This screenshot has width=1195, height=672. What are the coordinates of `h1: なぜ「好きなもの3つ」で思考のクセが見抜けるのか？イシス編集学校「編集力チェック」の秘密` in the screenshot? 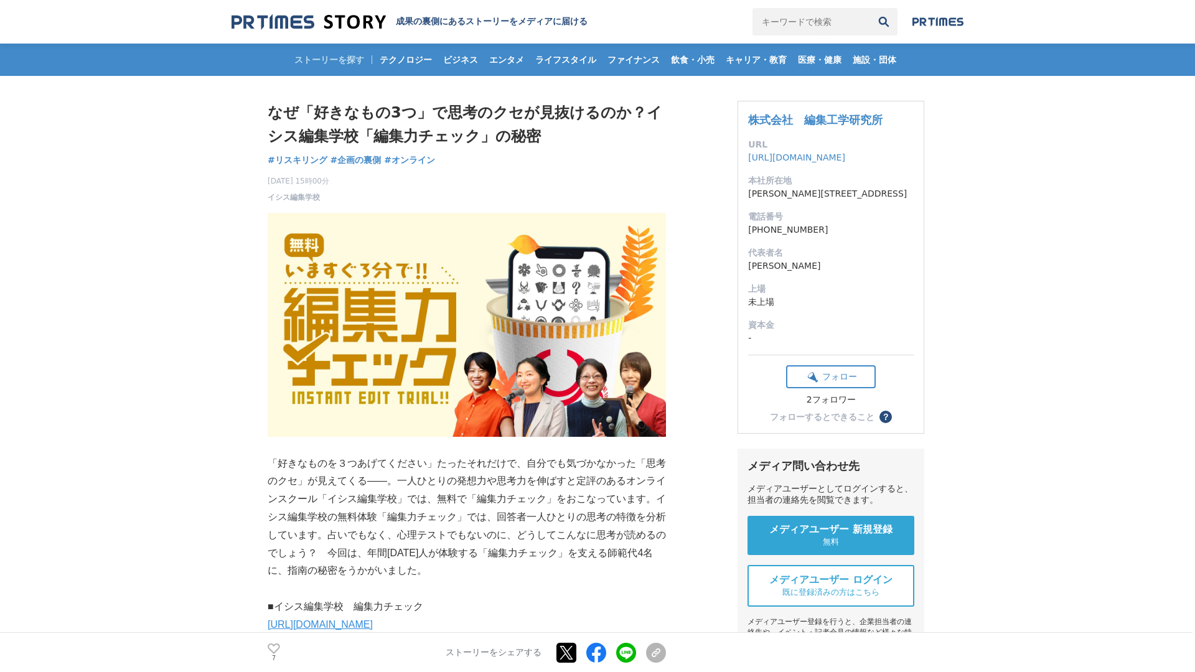 It's located at (467, 124).